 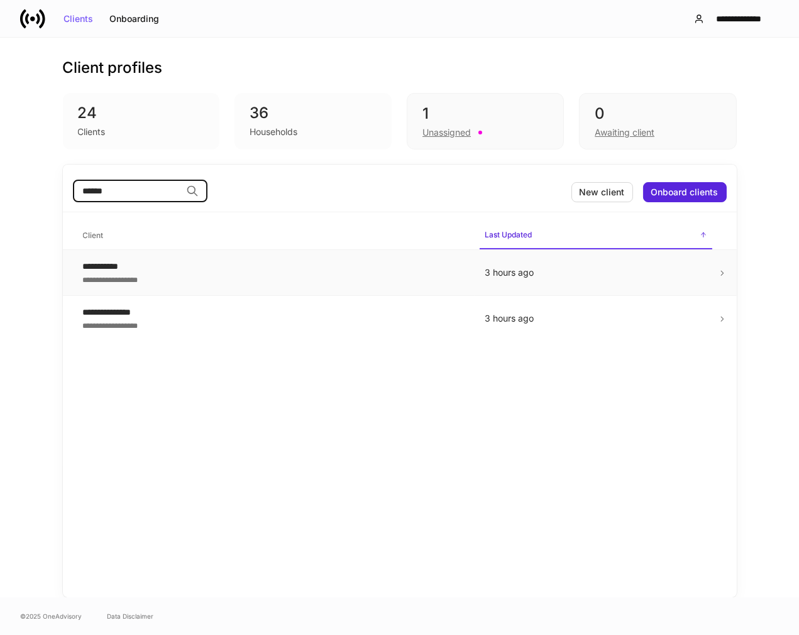 What do you see at coordinates (485, 121) in the screenshot?
I see `div: 1Unassigned` at bounding box center [485, 121].